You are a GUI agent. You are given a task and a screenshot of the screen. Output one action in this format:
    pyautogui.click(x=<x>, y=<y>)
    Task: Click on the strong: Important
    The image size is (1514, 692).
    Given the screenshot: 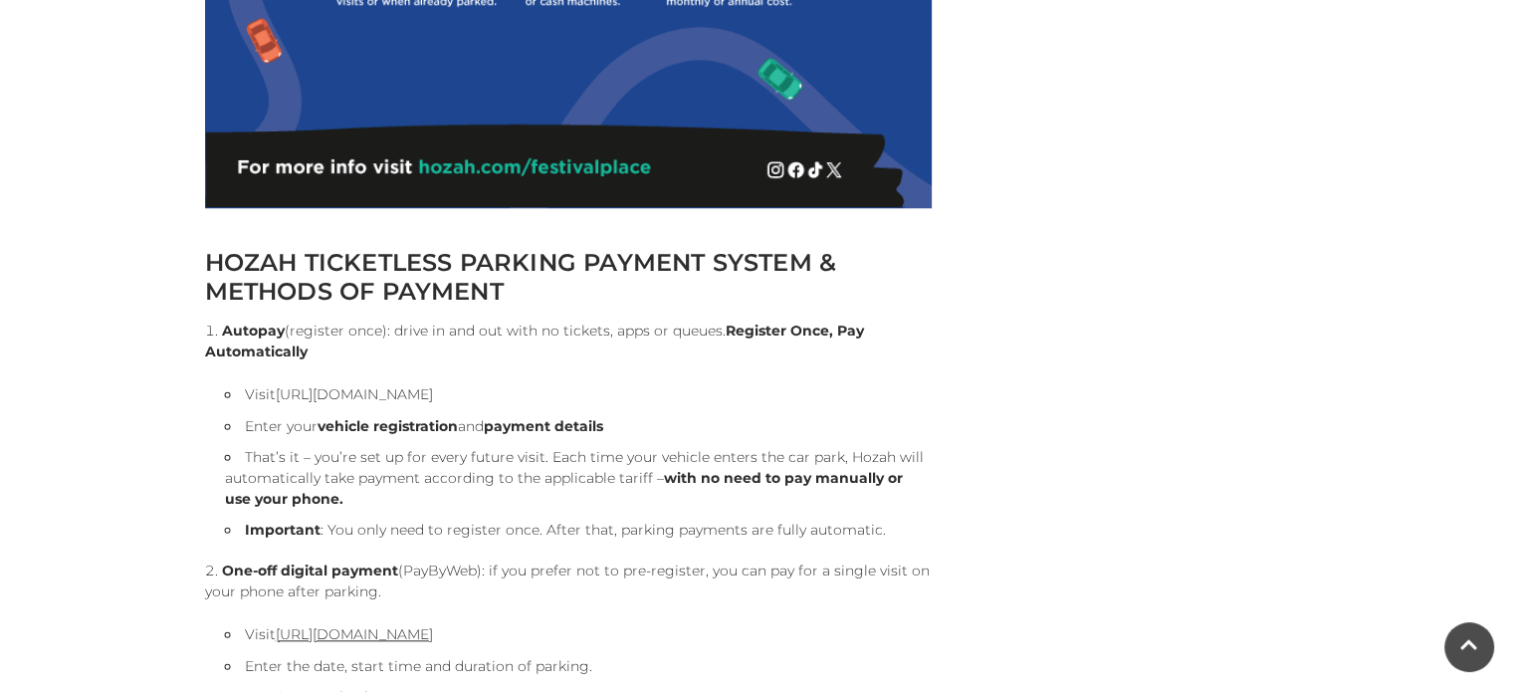 What is the action you would take?
    pyautogui.click(x=283, y=530)
    